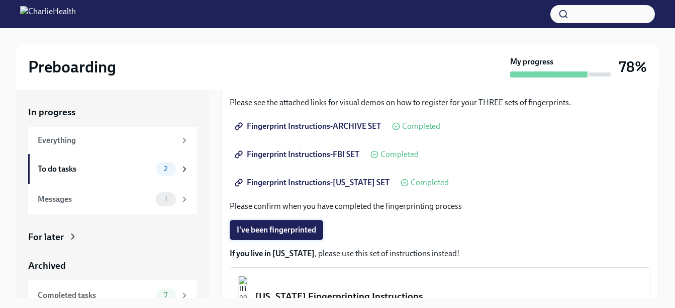 The image size is (675, 308). Describe the element at coordinates (277, 230) in the screenshot. I see `span: I've been fingerprinted` at that location.